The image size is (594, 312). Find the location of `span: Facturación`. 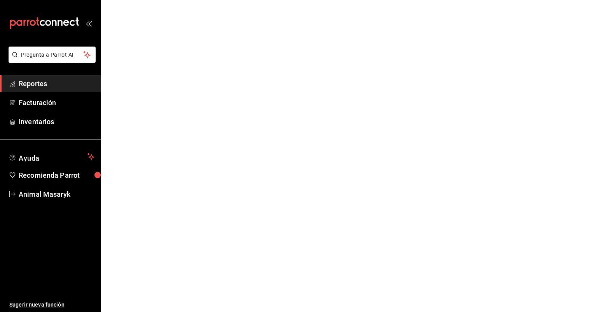

span: Facturación is located at coordinates (56, 103).